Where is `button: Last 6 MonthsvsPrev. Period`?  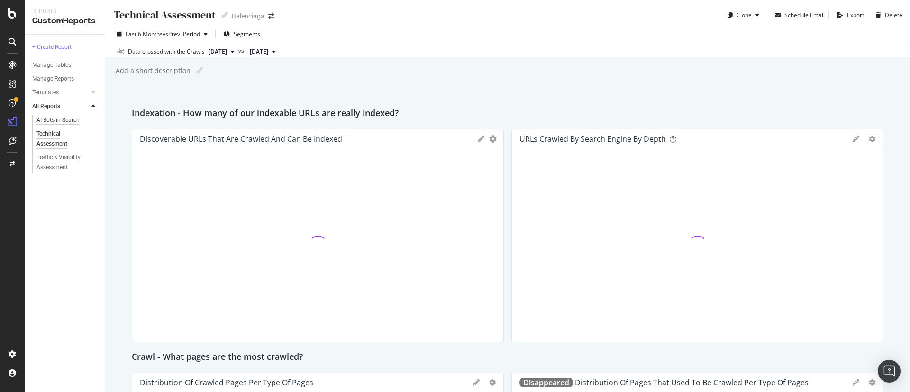 button: Last 6 MonthsvsPrev. Period is located at coordinates (162, 34).